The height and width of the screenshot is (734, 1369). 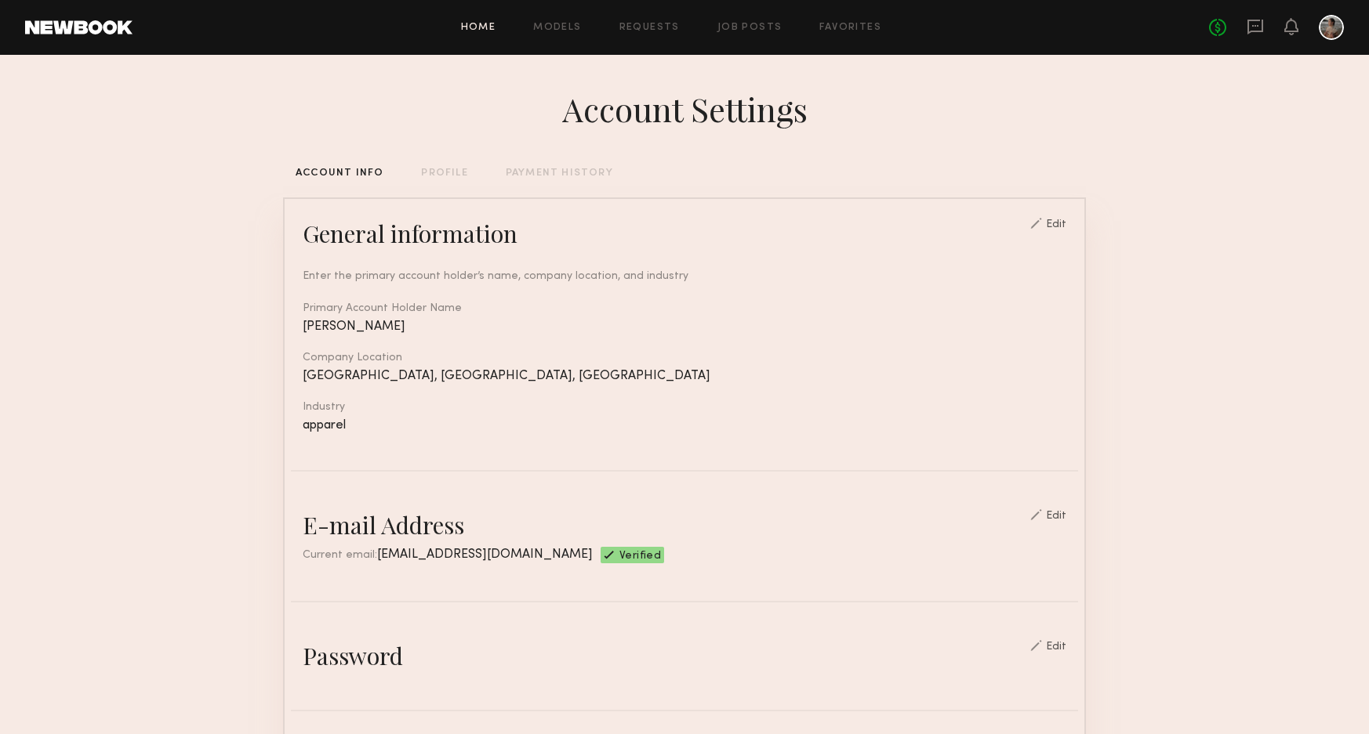 What do you see at coordinates (410, 234) in the screenshot?
I see `div: General information` at bounding box center [410, 234].